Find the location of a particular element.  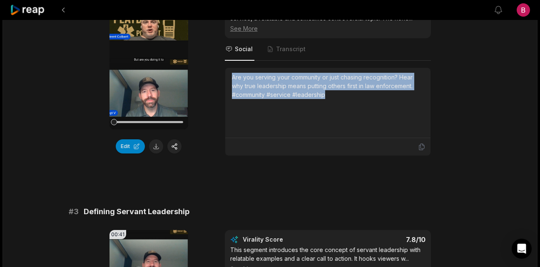

span: Transcript is located at coordinates (291, 49).